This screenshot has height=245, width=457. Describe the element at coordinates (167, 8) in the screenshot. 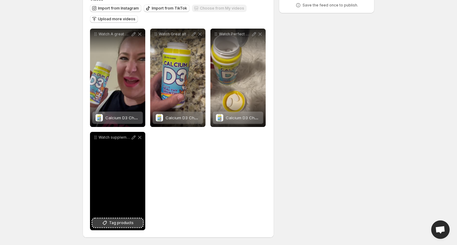

I see `button: Import from TikTok` at that location.